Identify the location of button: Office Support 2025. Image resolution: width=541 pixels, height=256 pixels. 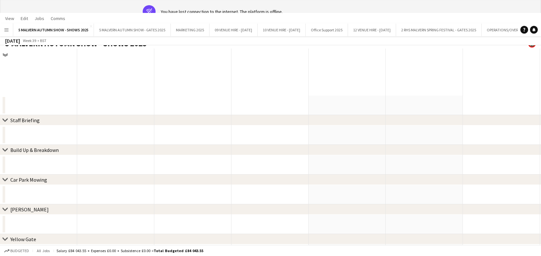
(327, 30).